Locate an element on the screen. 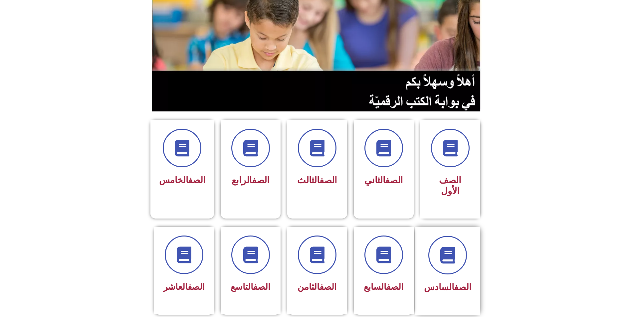 The height and width of the screenshot is (317, 634). span: الثاني is located at coordinates (384, 180).